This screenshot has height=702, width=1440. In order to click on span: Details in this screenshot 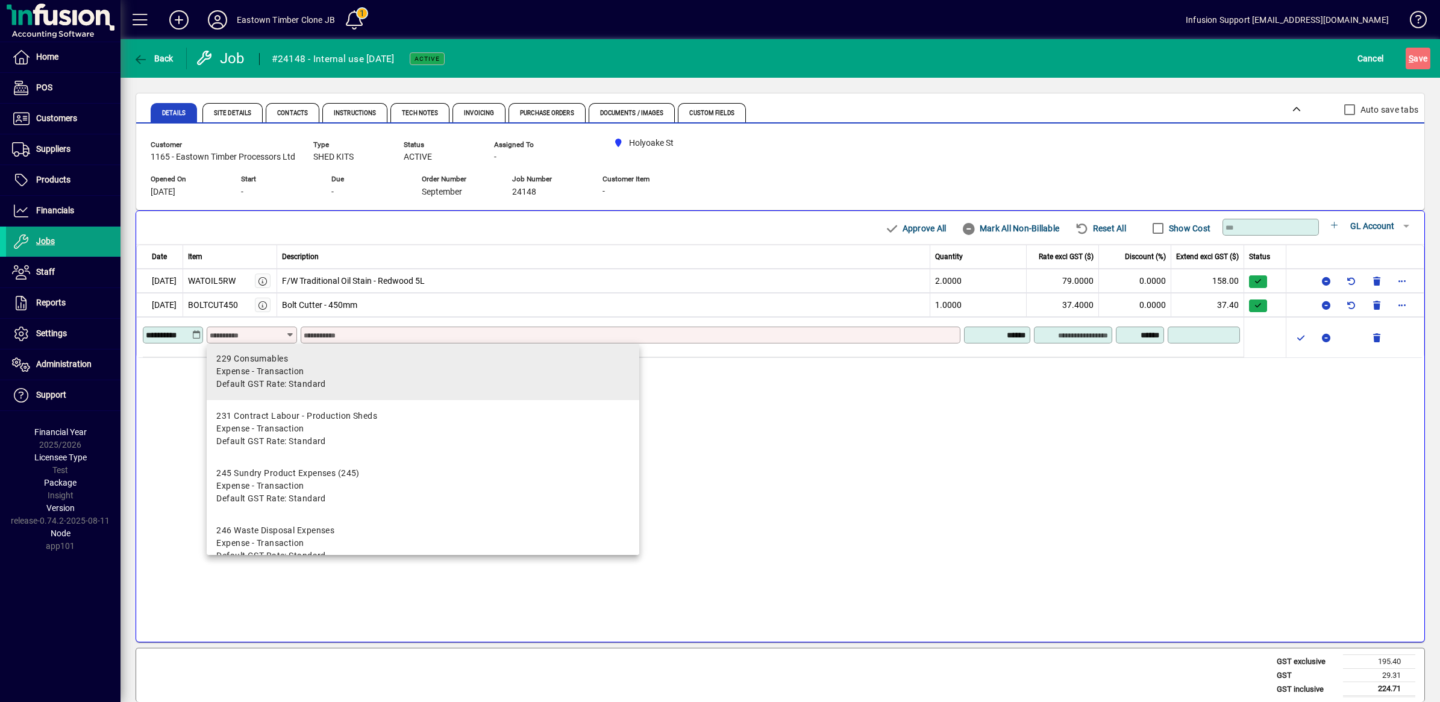, I will do `click(174, 113)`.